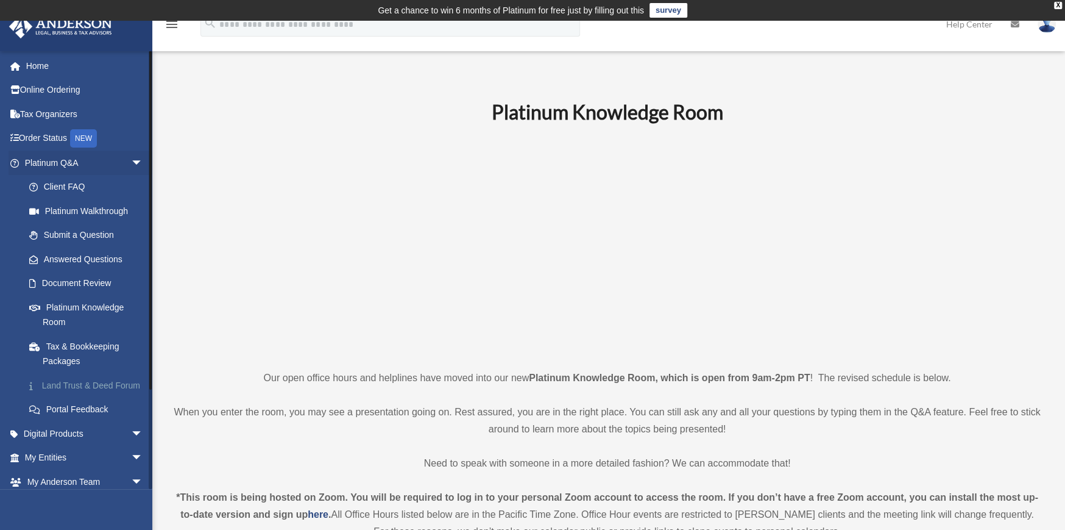 This screenshot has width=1065, height=530. What do you see at coordinates (86, 314) in the screenshot?
I see `a: Platinum Knowledge Room` at bounding box center [86, 314].